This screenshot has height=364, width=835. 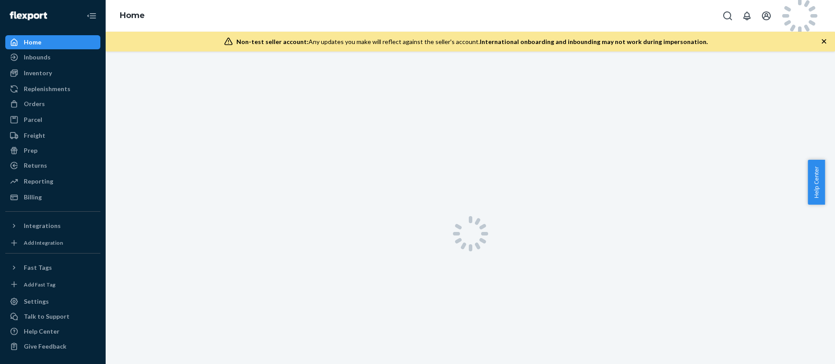 I want to click on div: Inbounds, so click(x=37, y=57).